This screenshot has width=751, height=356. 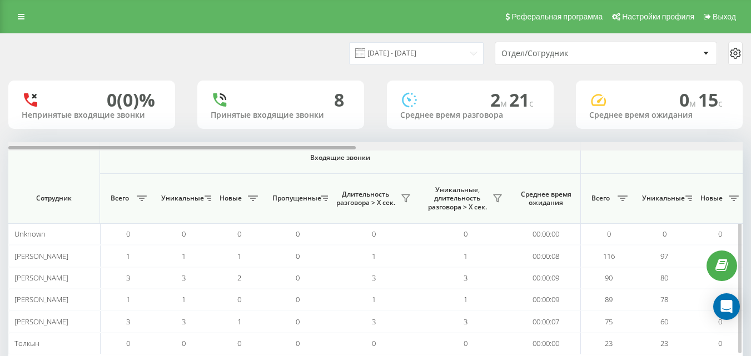 What do you see at coordinates (557, 17) in the screenshot?
I see `span: Реферальная программа` at bounding box center [557, 17].